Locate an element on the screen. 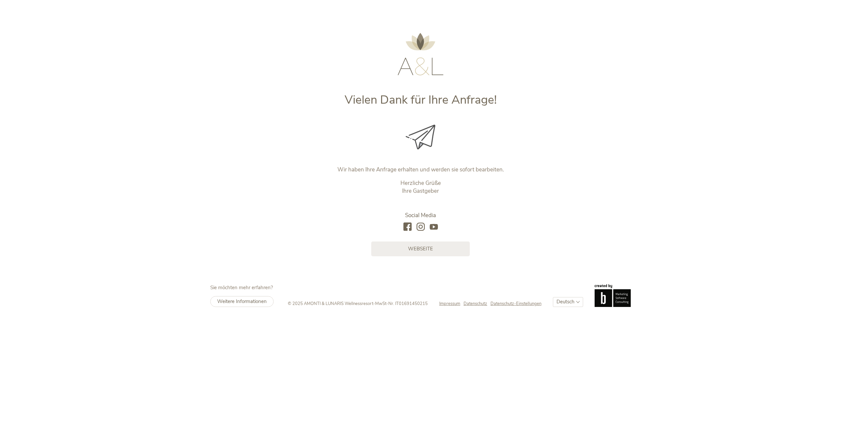 This screenshot has height=430, width=841. img: Vielen Dank für Ihre Anfrage! is located at coordinates (421, 137).